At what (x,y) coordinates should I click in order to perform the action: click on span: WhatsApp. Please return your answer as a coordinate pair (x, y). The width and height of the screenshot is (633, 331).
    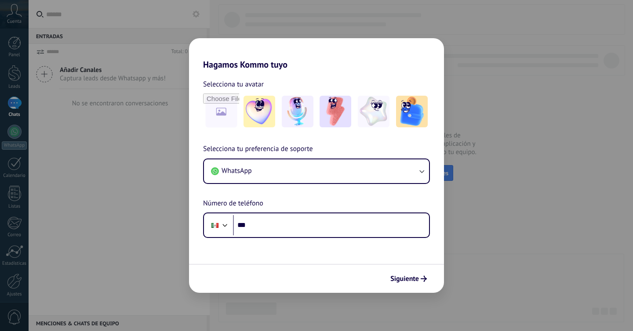
    Looking at the image, I should click on (236, 171).